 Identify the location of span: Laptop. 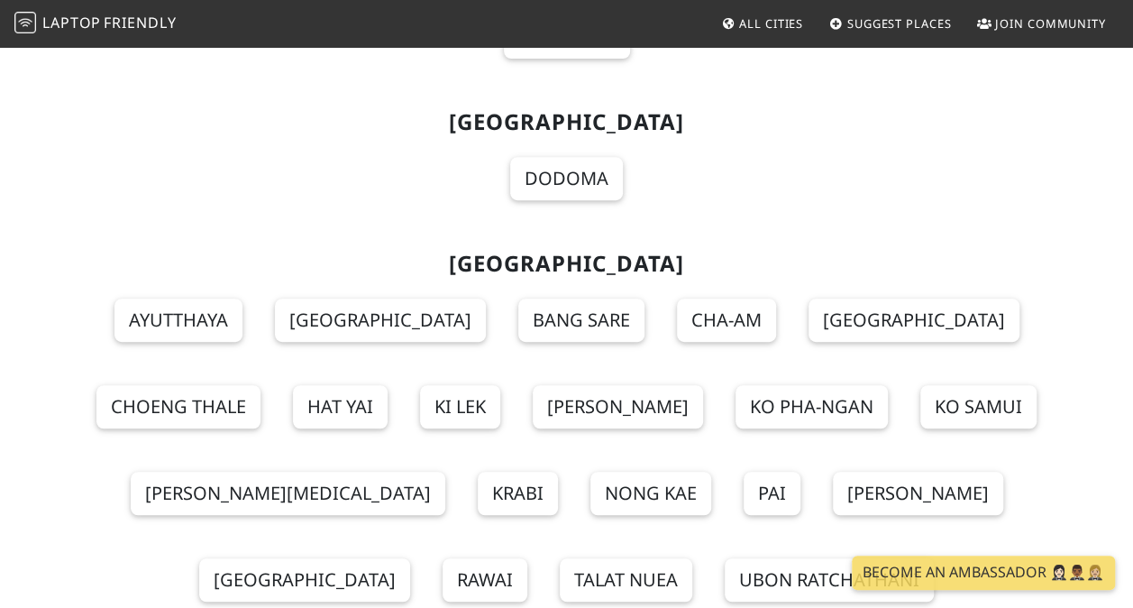
(71, 23).